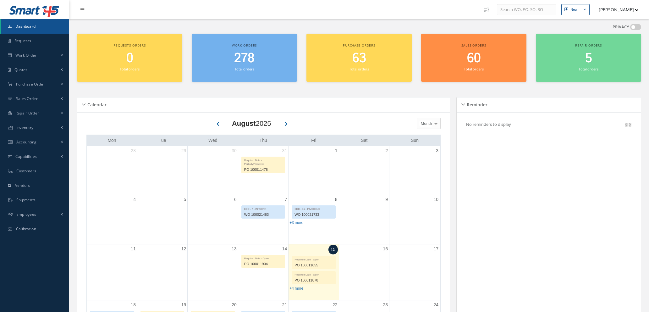  I want to click on span: Repair Order, so click(27, 113).